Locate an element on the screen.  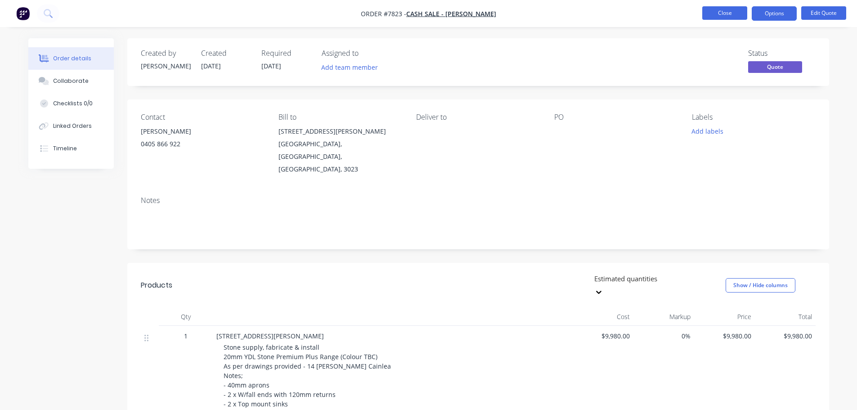
button: Options is located at coordinates (774, 13).